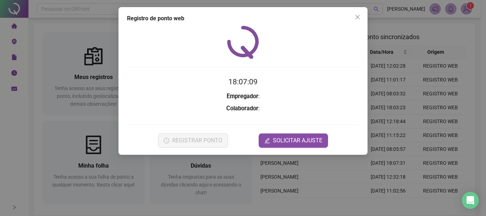  What do you see at coordinates (243, 42) in the screenshot?
I see `img: QRPoint` at bounding box center [243, 42].